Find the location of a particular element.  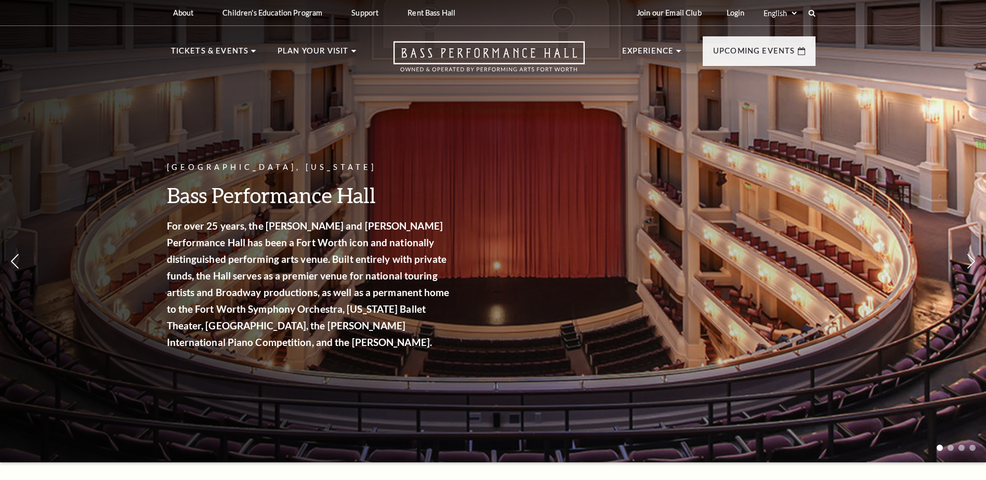

p: About is located at coordinates (183, 12).